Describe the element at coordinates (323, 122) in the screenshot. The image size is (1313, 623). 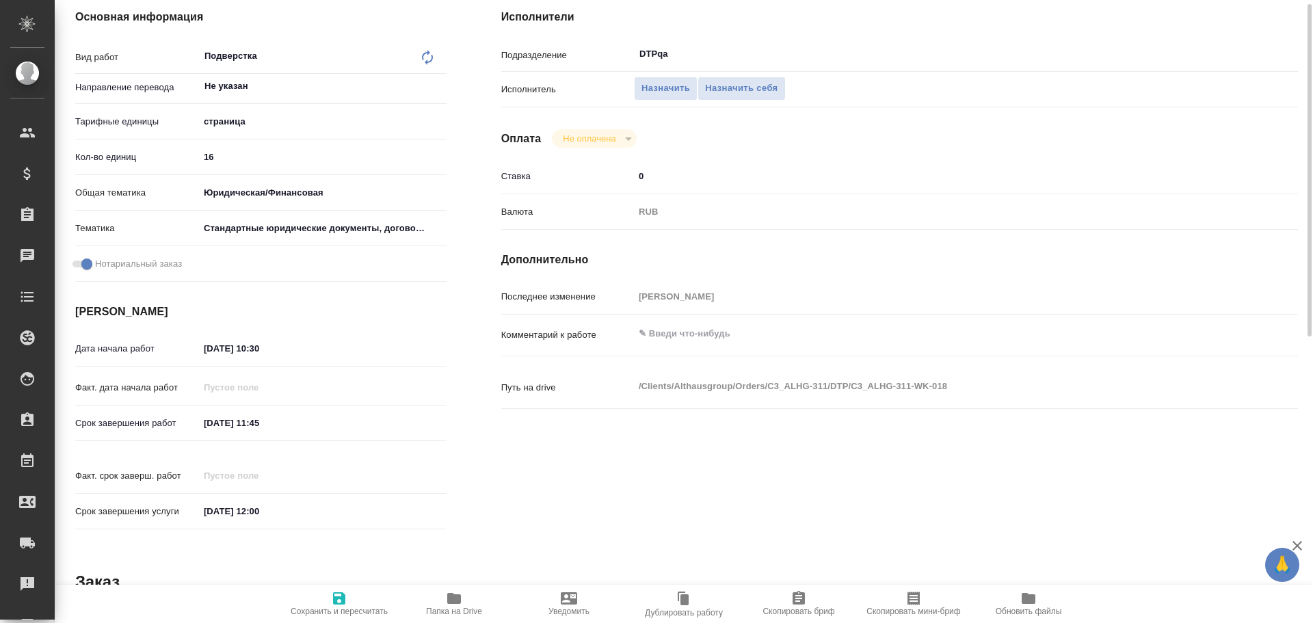
I see `div: страница` at that location.